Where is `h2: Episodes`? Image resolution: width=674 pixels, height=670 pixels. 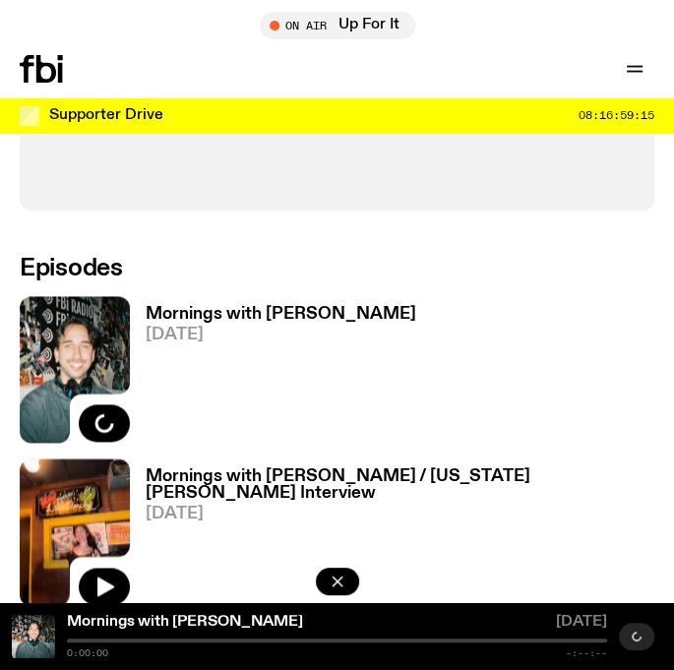
h2: Episodes is located at coordinates (337, 269).